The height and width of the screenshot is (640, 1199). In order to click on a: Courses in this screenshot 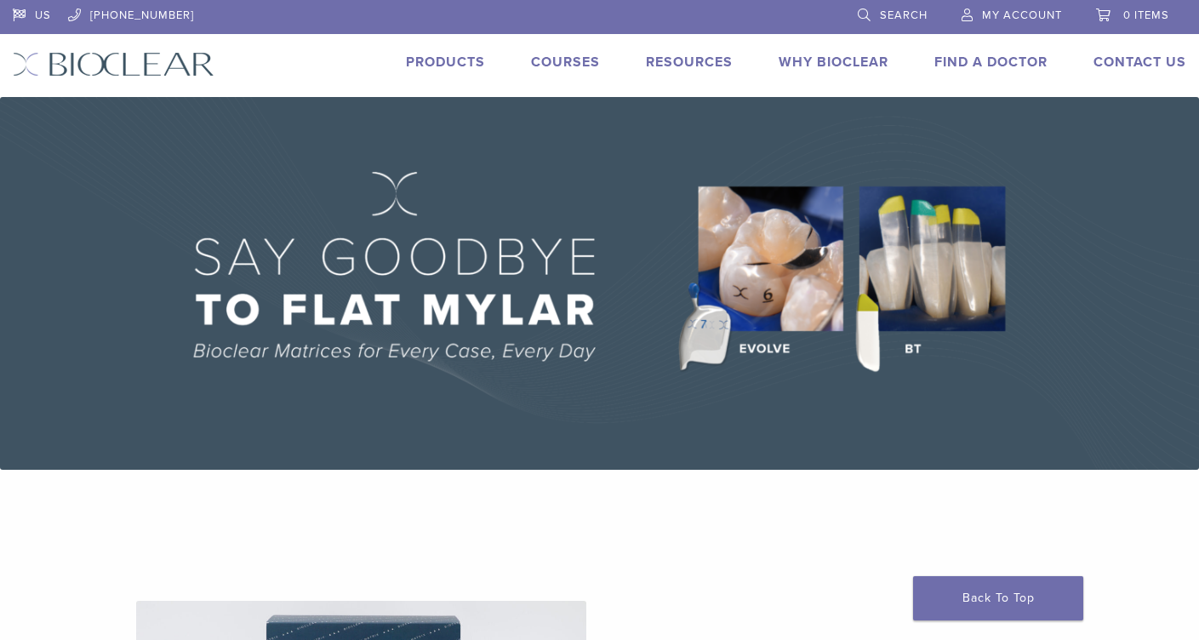, I will do `click(565, 62)`.